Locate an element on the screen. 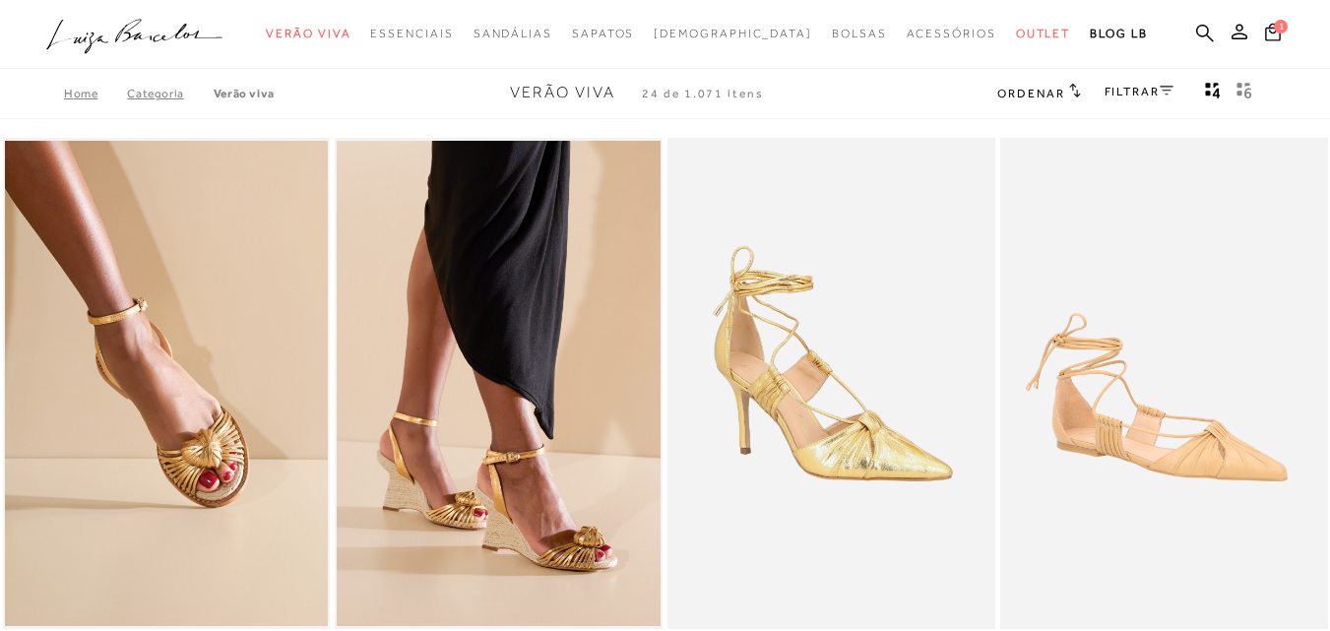 The height and width of the screenshot is (631, 1330). a: FILTRAR is located at coordinates (1139, 92).